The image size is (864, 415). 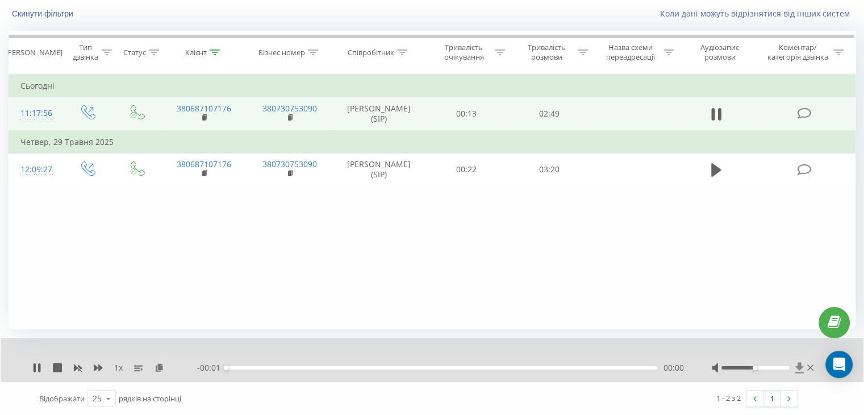 I want to click on td: 00:13, so click(x=466, y=114).